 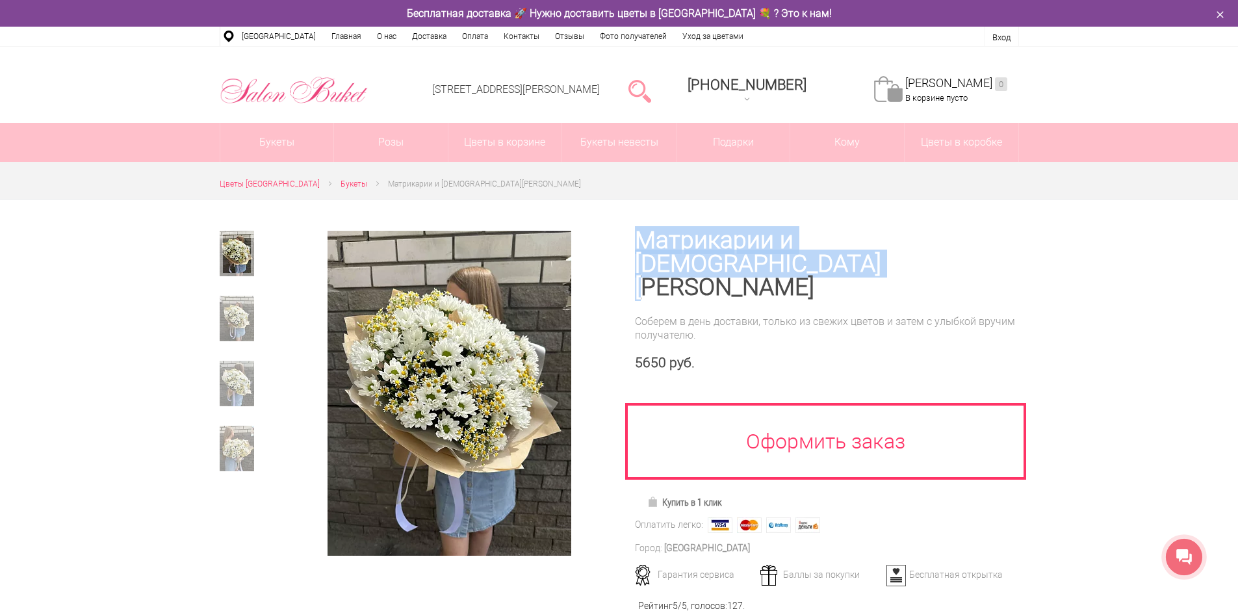 What do you see at coordinates (826, 441) in the screenshot?
I see `a: Оформить заказ` at bounding box center [826, 441].